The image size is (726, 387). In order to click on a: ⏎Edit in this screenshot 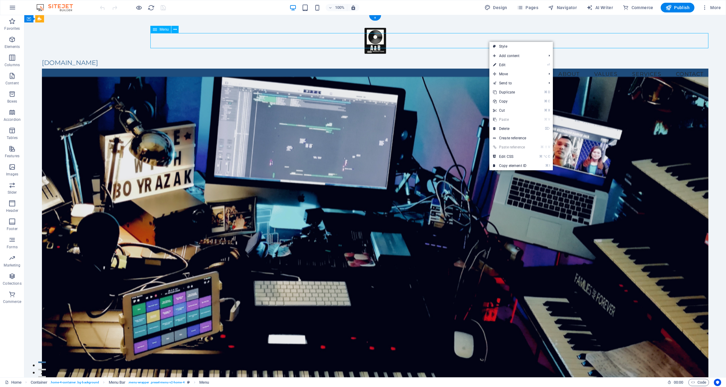, I will do `click(510, 65)`.